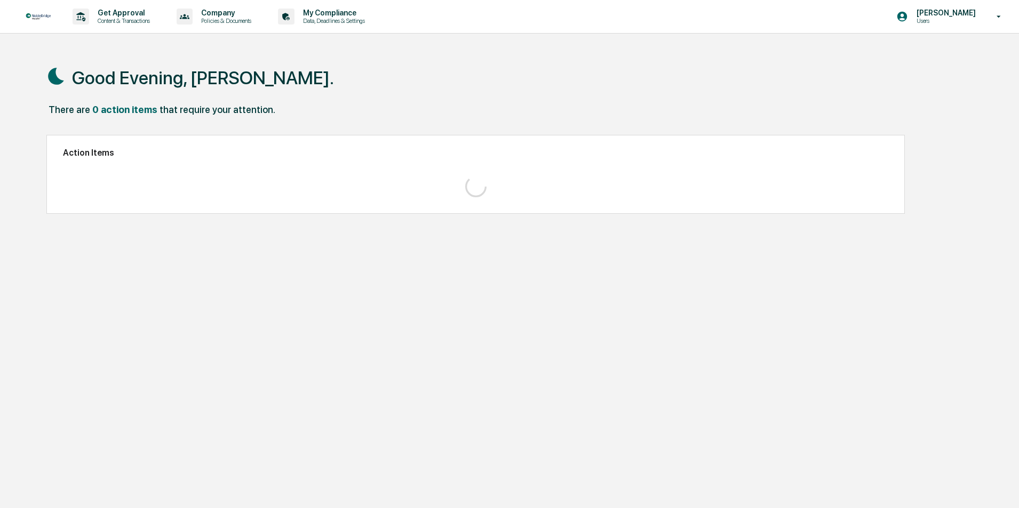 The height and width of the screenshot is (508, 1019). I want to click on img: logo, so click(38, 17).